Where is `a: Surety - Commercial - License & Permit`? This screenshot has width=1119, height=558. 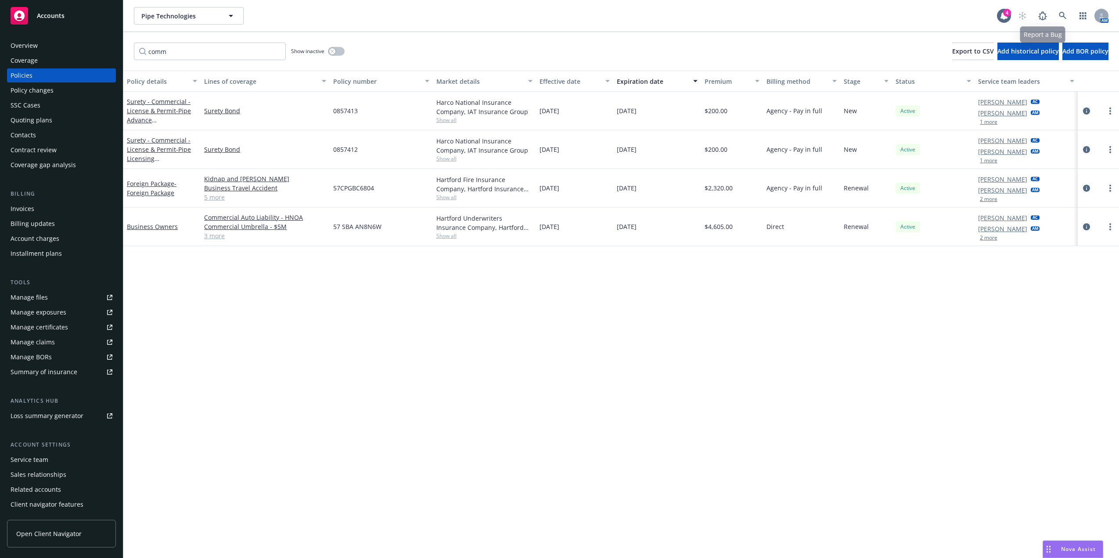
a: Surety - Commercial - License & Permit is located at coordinates (159, 125).